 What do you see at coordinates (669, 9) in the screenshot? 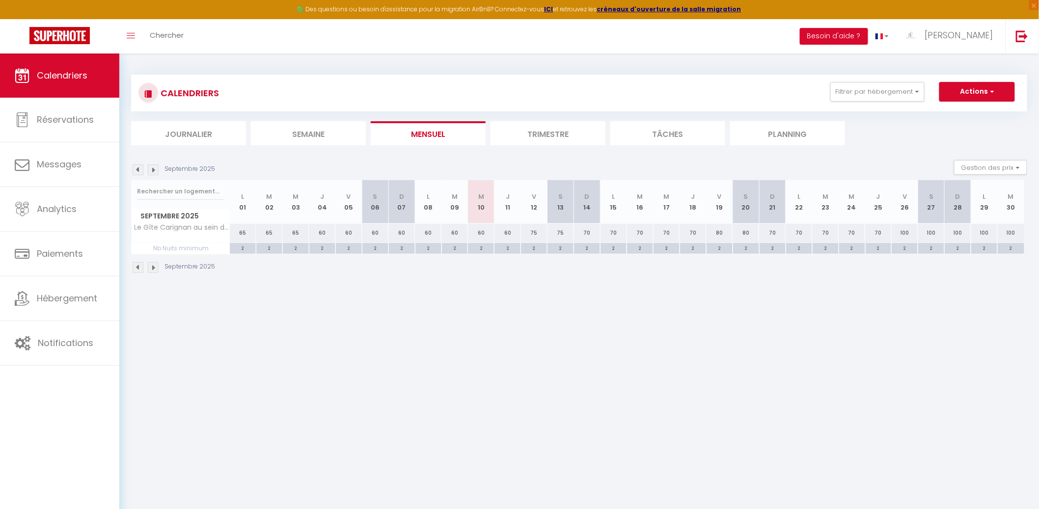
I see `a: créneaux d'ouverture de la salle migration` at bounding box center [669, 9].